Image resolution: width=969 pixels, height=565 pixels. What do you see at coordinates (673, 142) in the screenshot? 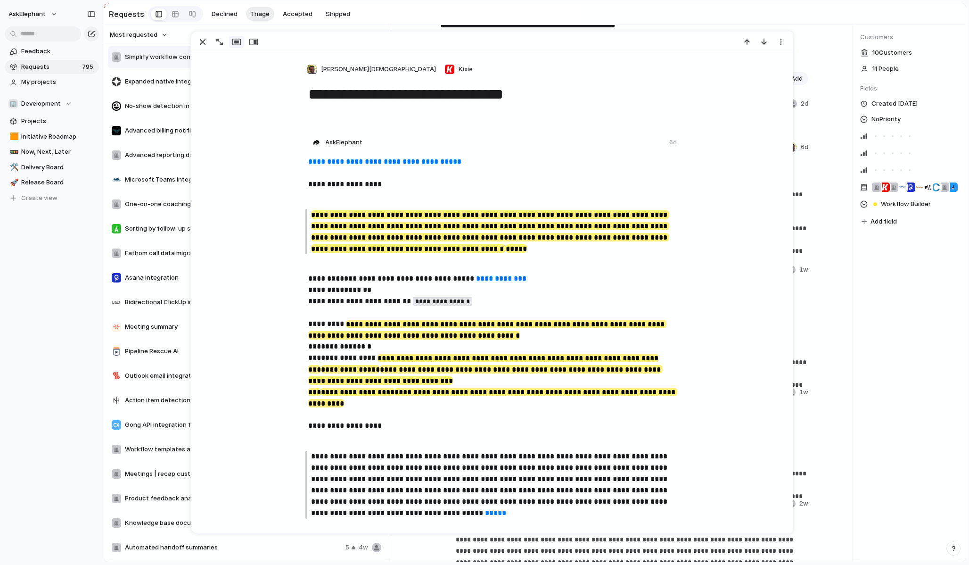
I see `div: 6d` at bounding box center [673, 142].